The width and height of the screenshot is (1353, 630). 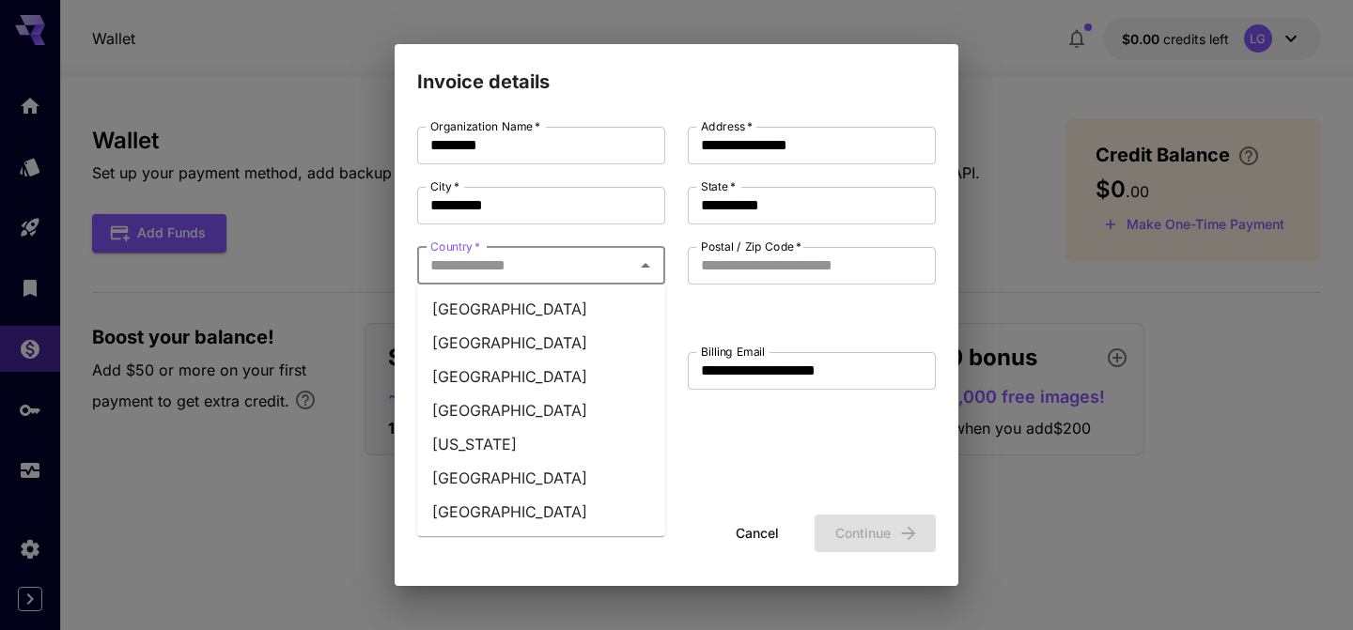 I want to click on label: Organization Name, so click(x=485, y=126).